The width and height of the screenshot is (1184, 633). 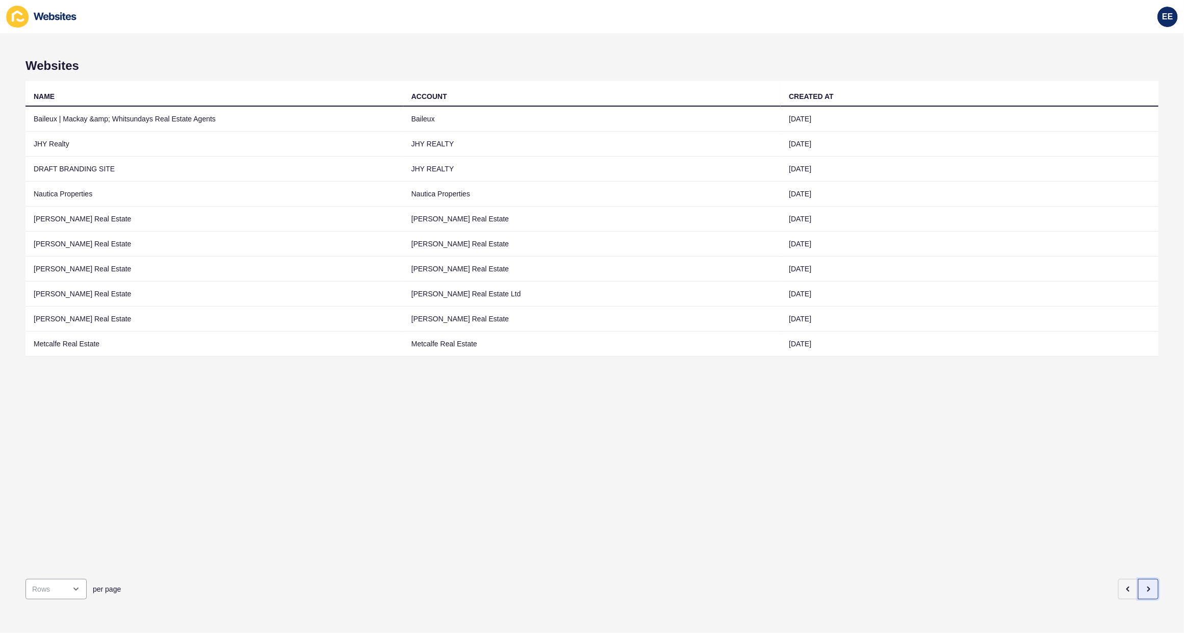 I want to click on td: JHY Realty, so click(x=214, y=144).